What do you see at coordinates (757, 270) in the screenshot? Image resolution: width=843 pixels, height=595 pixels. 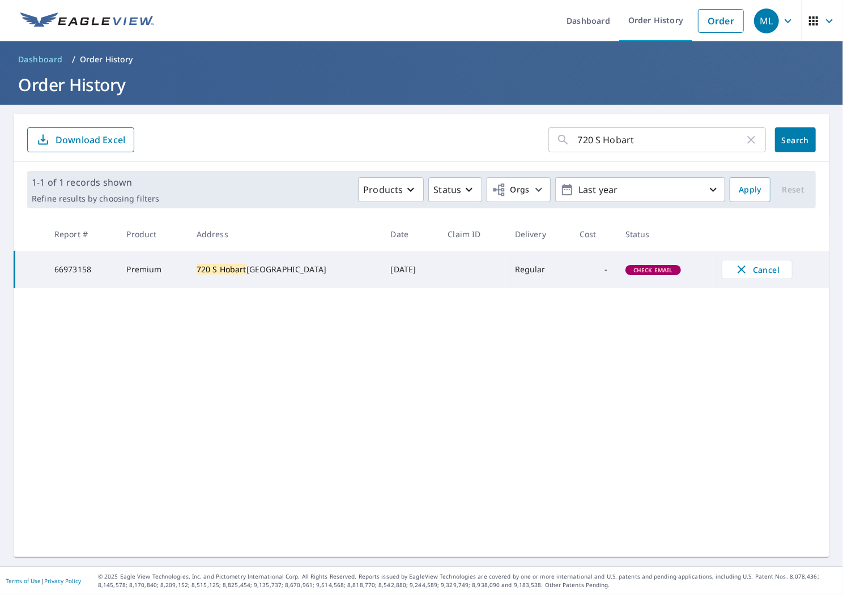 I see `span: Cancel` at bounding box center [757, 270].